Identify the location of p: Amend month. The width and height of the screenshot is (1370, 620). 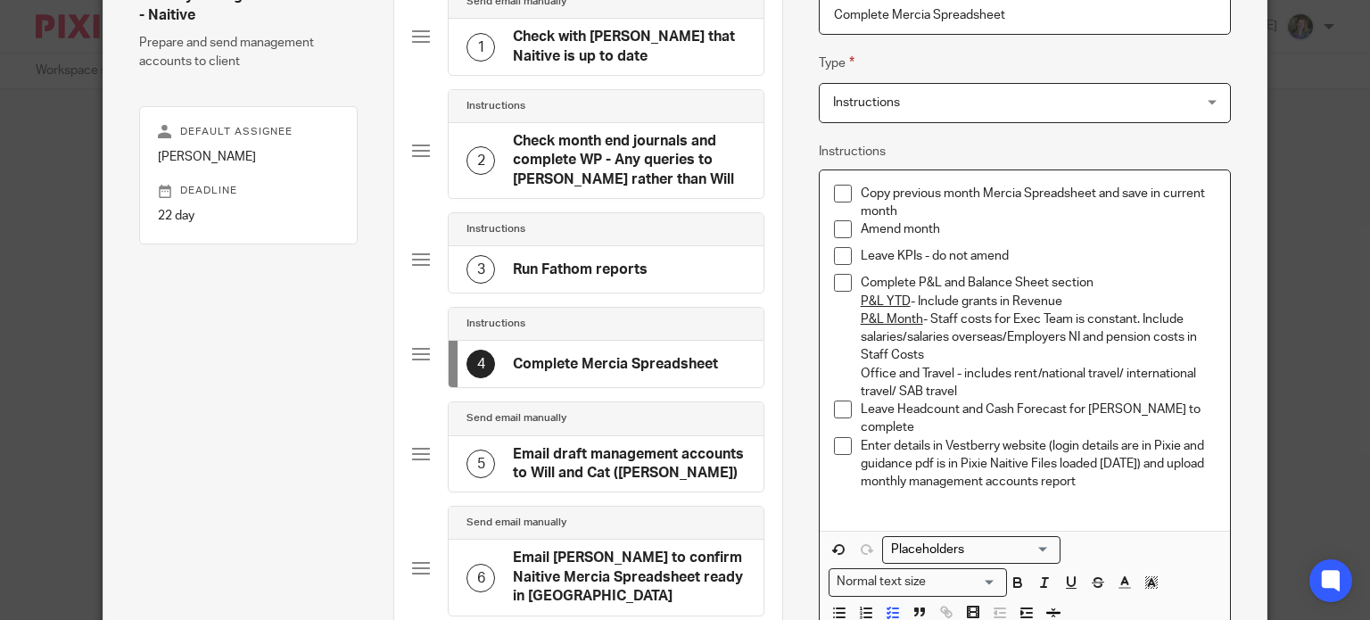
(1038, 229).